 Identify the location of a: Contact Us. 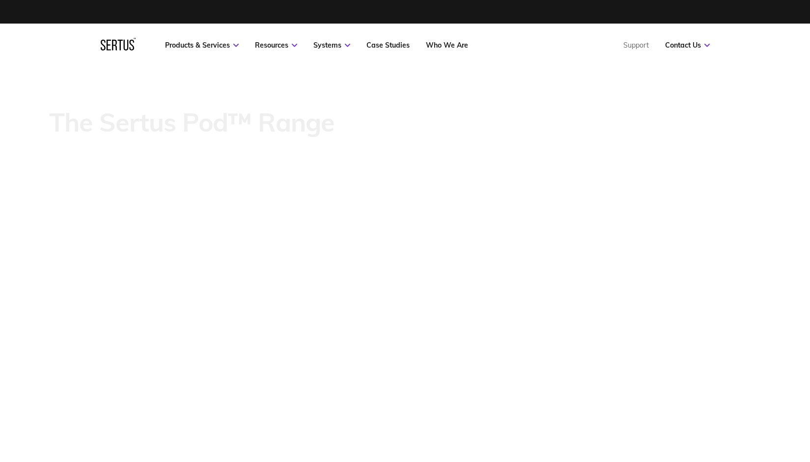
(687, 45).